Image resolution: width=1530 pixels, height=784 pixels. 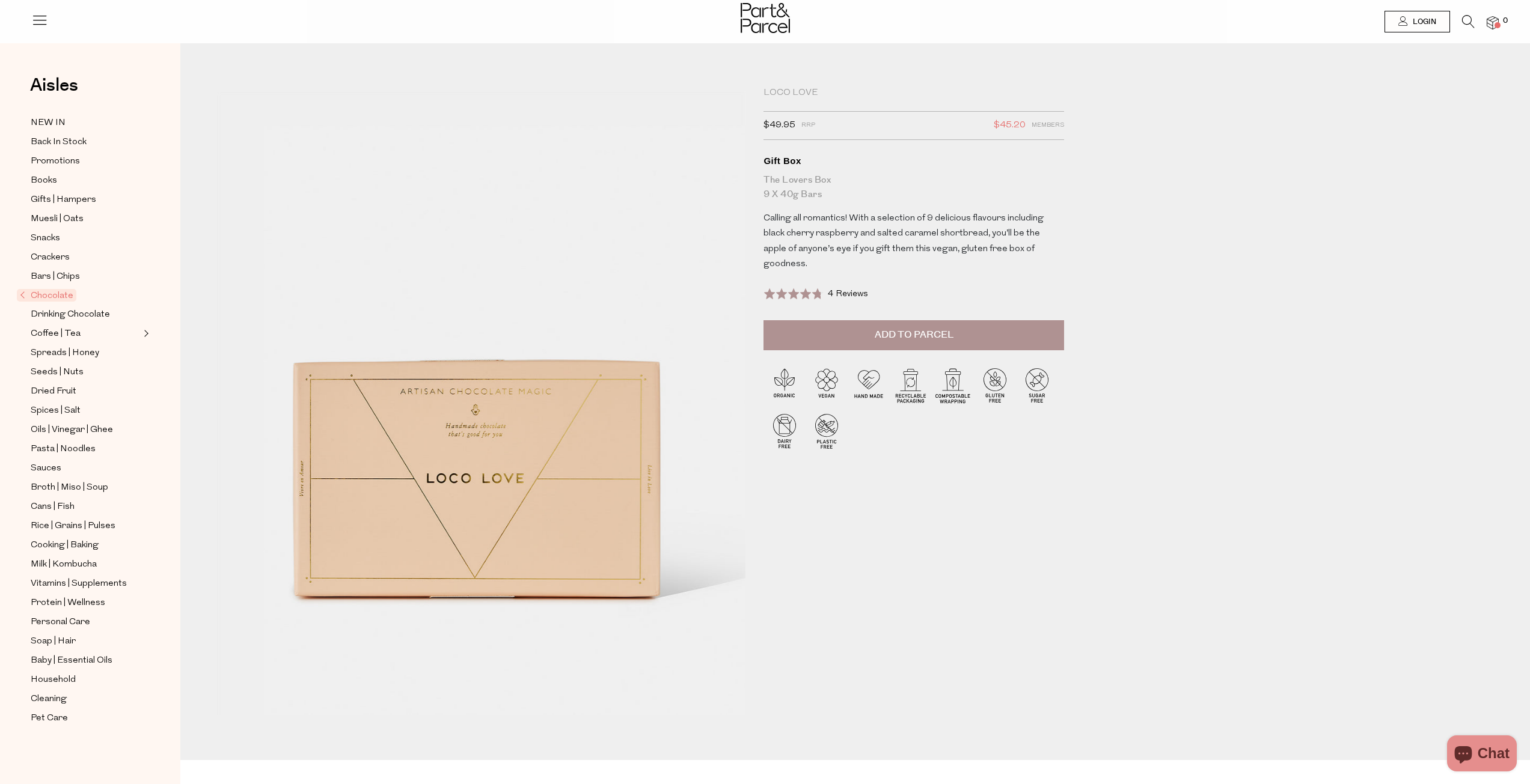 I want to click on span: Oils | Vinegar | Ghee, so click(x=71, y=430).